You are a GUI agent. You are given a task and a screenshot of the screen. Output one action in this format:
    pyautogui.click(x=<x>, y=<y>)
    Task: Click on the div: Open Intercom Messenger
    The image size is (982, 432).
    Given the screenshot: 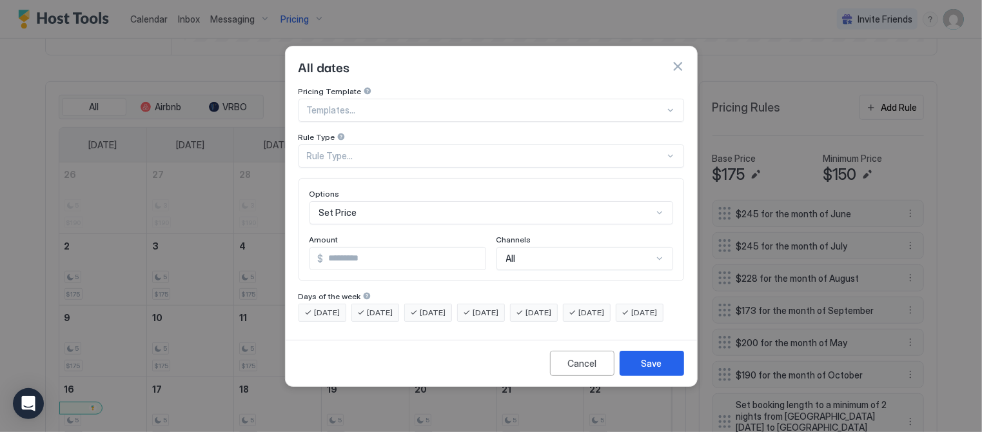 What is the action you would take?
    pyautogui.click(x=28, y=404)
    